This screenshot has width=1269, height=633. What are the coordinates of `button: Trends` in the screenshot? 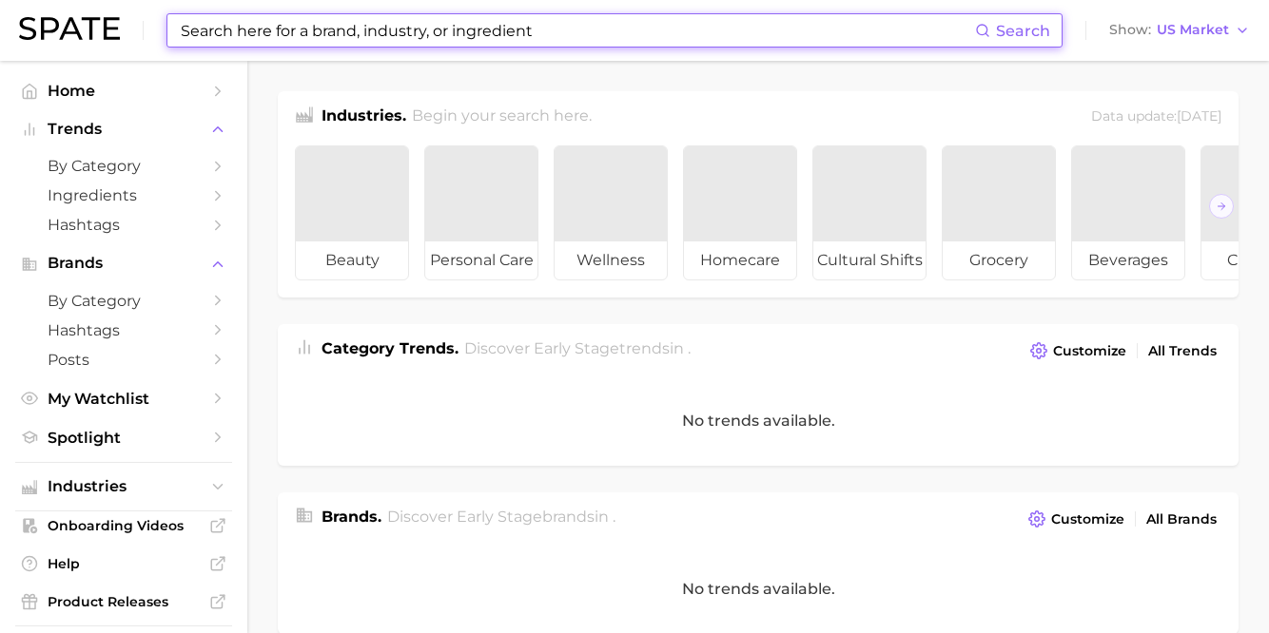 It's located at (124, 129).